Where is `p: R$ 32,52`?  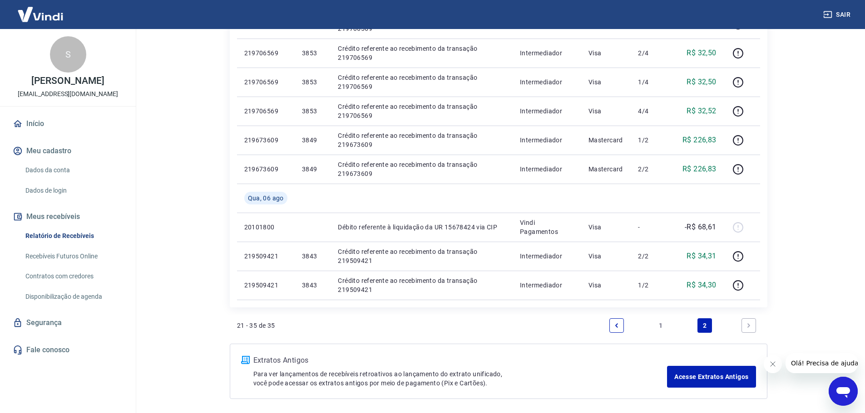
p: R$ 32,52 is located at coordinates (701, 111).